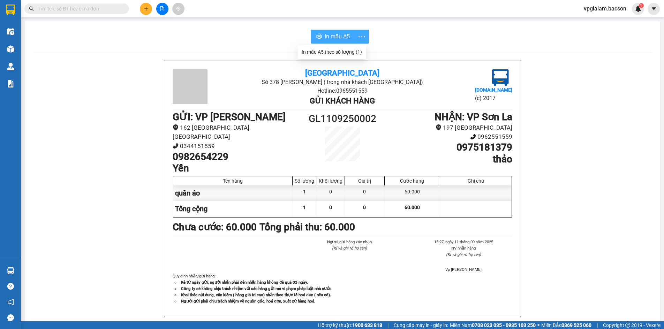 This screenshot has height=329, width=664. I want to click on span: Cung cấp máy in - giấy in:, so click(421, 325).